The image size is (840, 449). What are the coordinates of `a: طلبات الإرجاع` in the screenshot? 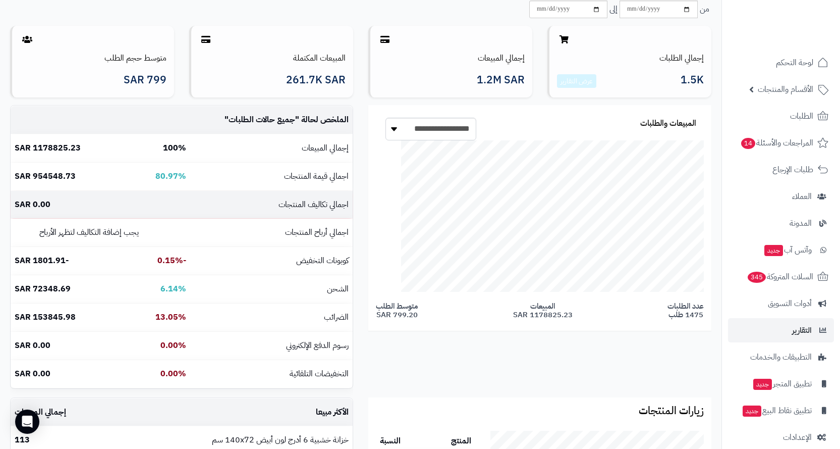 It's located at (781, 170).